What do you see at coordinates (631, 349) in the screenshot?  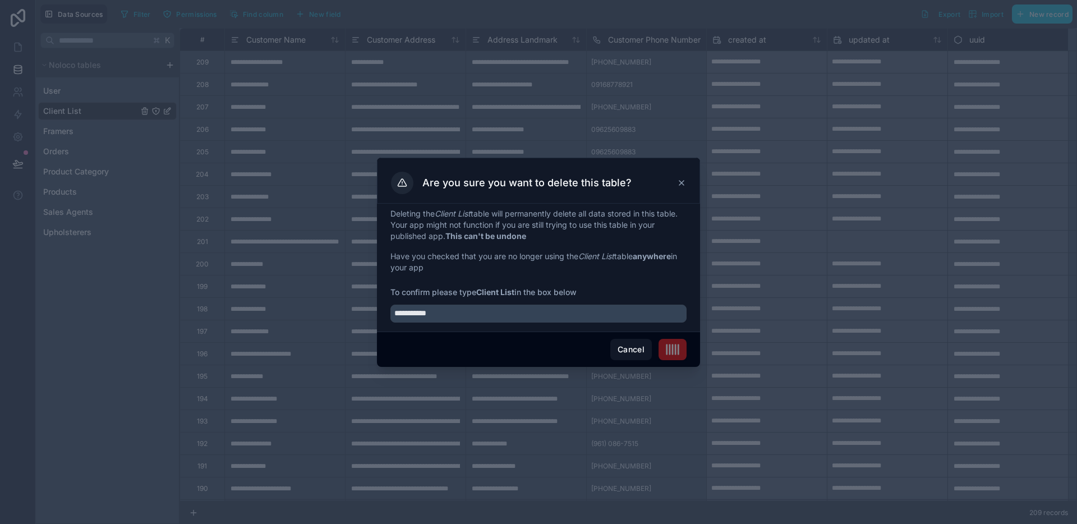 I see `button: Cancel` at bounding box center [631, 349].